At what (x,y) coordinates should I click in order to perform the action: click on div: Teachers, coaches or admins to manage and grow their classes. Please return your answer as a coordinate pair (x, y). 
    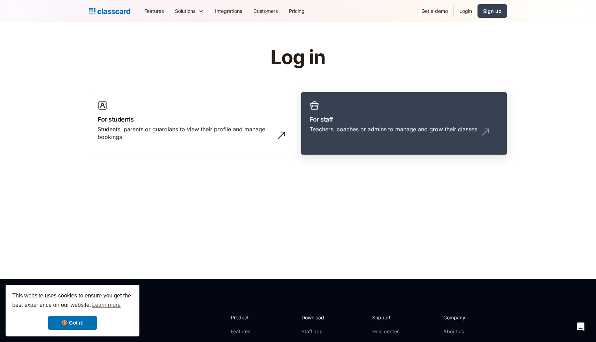
    Looking at the image, I should click on (393, 129).